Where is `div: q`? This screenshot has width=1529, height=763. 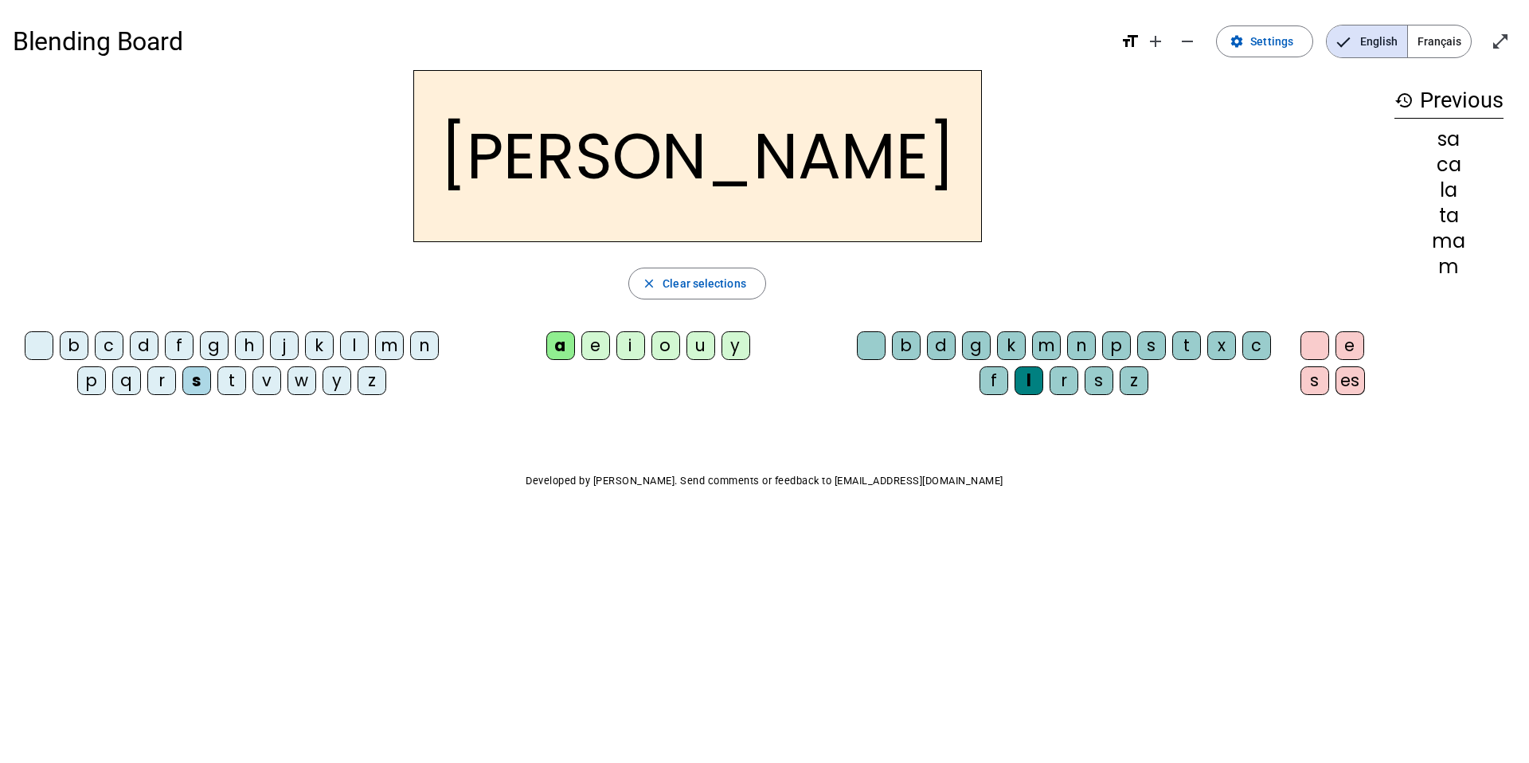 div: q is located at coordinates (127, 381).